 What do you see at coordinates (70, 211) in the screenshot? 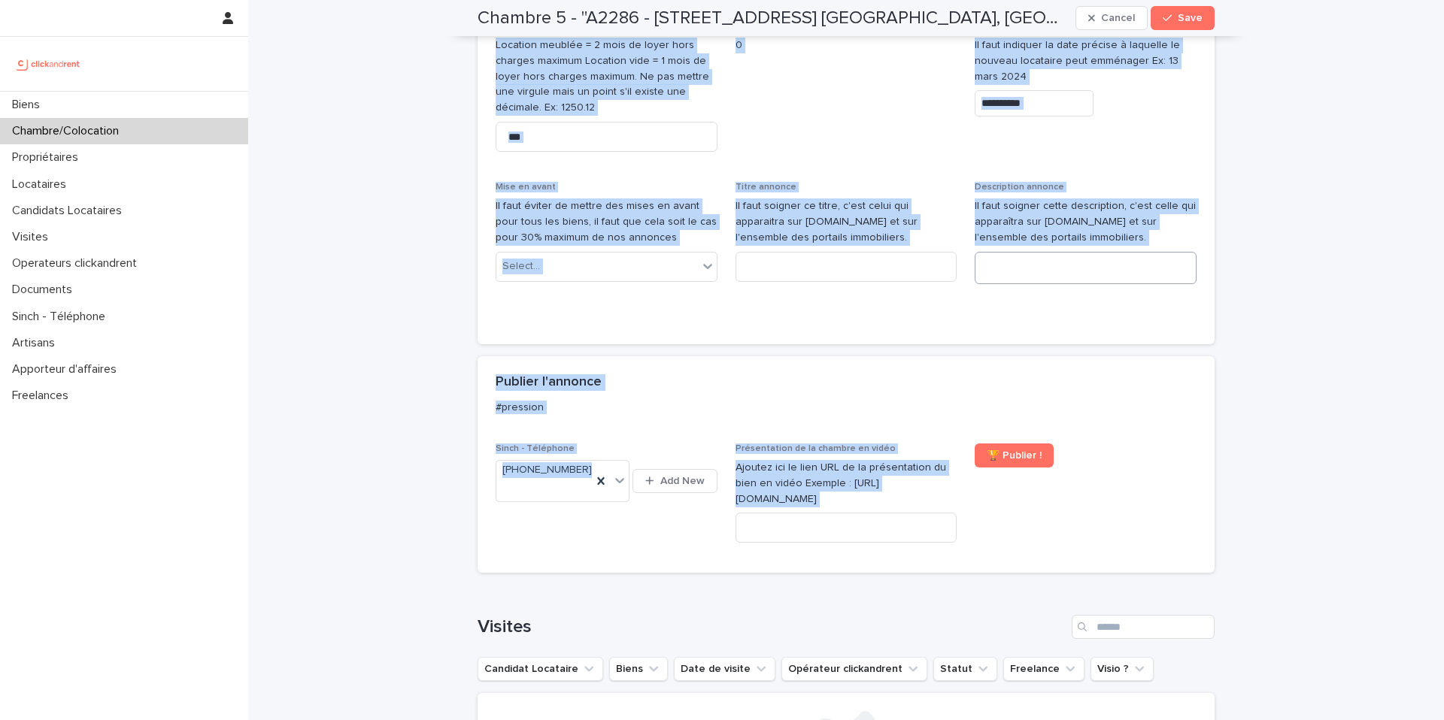
I see `p: Candidats Locataires` at bounding box center [70, 211].